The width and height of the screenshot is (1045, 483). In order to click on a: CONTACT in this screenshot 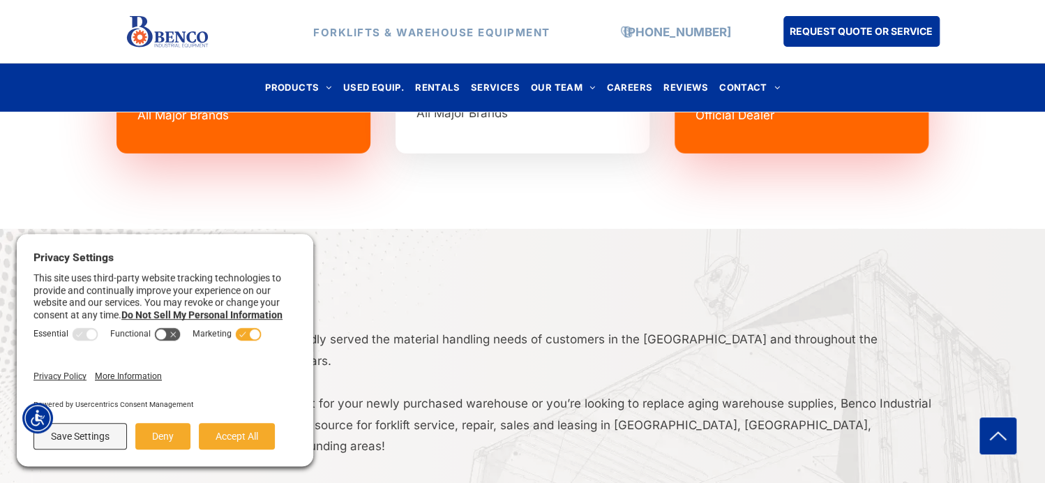, I will do `click(749, 87)`.